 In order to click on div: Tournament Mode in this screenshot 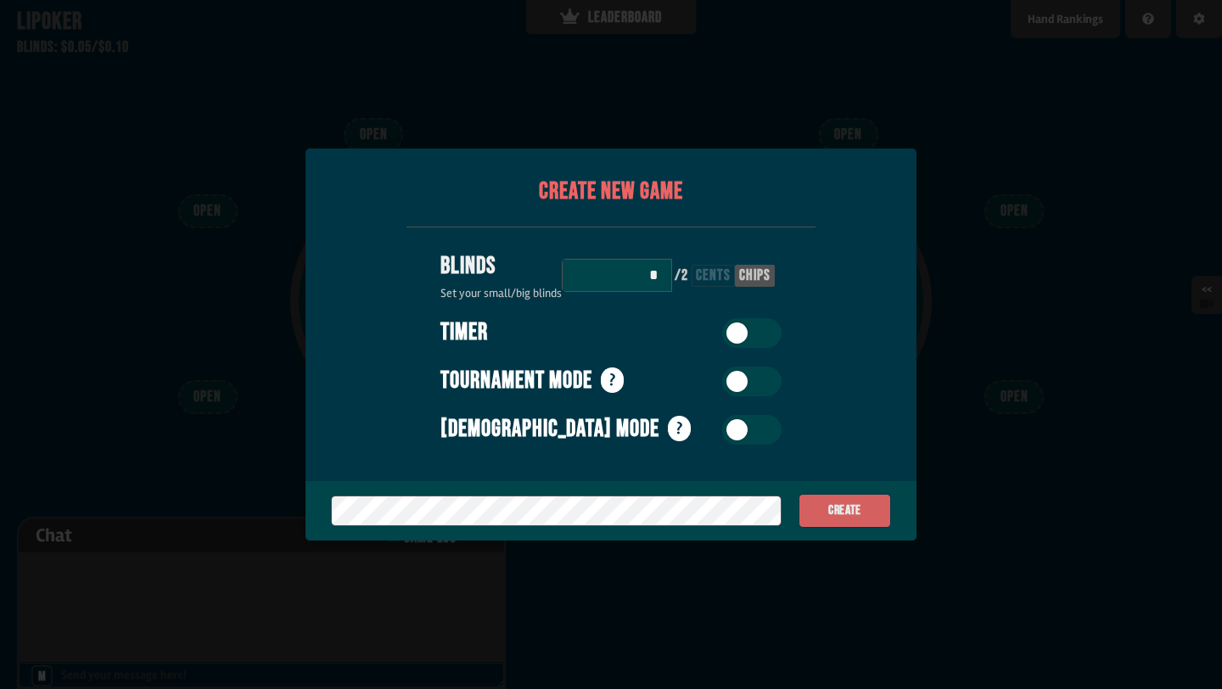, I will do `click(516, 381)`.